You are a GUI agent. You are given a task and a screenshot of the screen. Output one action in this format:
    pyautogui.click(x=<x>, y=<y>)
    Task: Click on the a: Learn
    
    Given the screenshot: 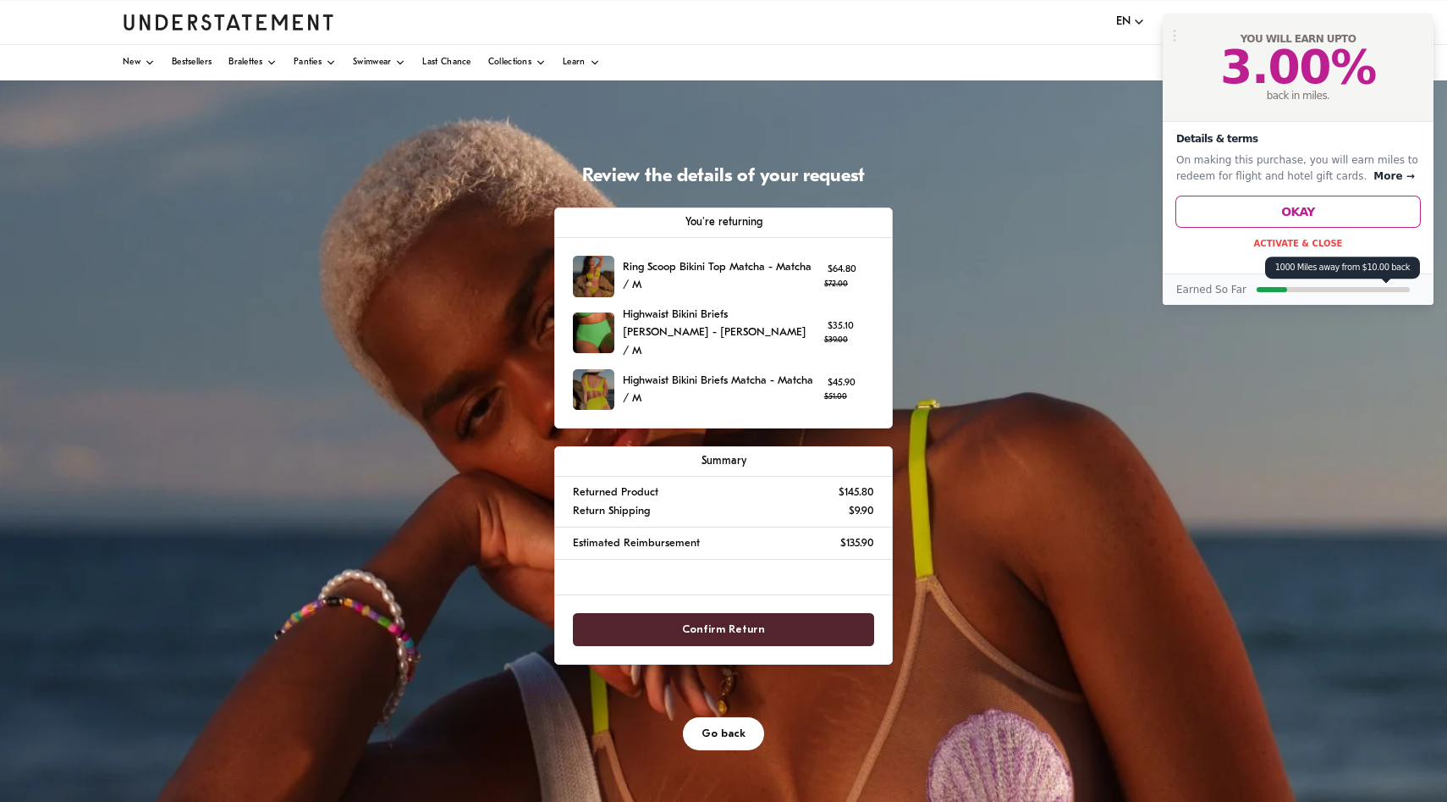 What is the action you would take?
    pyautogui.click(x=582, y=63)
    